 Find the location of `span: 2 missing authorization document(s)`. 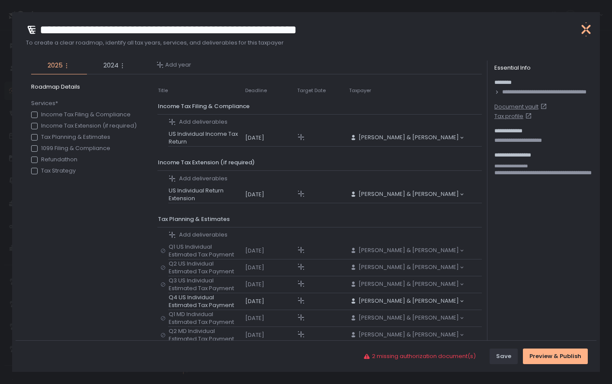

span: 2 missing authorization document(s) is located at coordinates (424, 356).